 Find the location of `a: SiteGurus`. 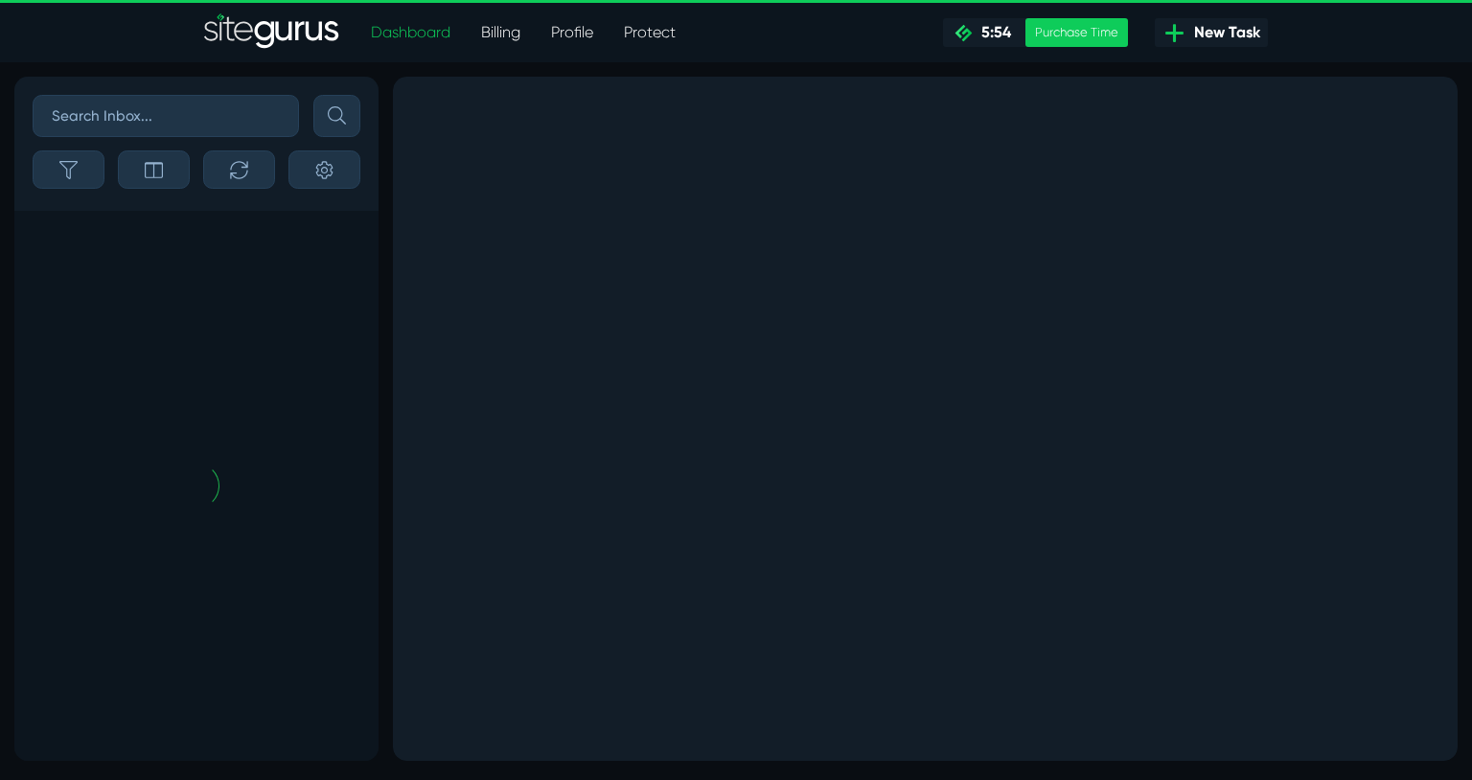

a: SiteGurus is located at coordinates (272, 33).